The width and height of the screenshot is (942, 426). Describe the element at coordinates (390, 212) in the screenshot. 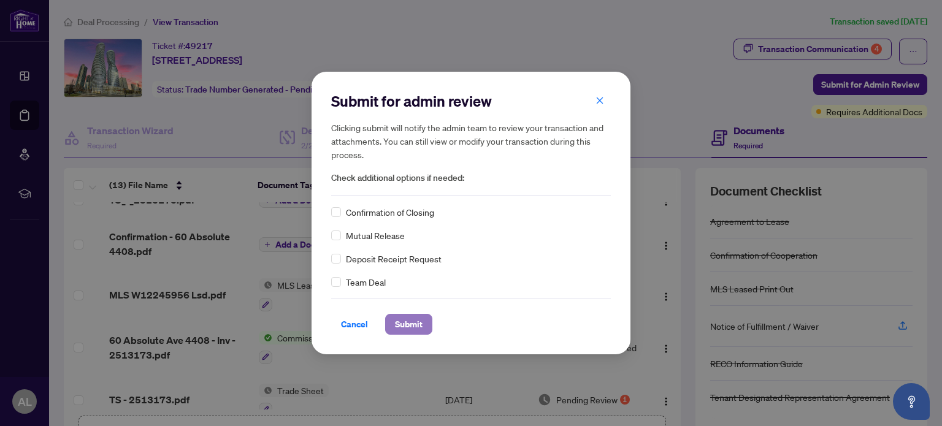

I see `span: Confirmation of Closing` at that location.